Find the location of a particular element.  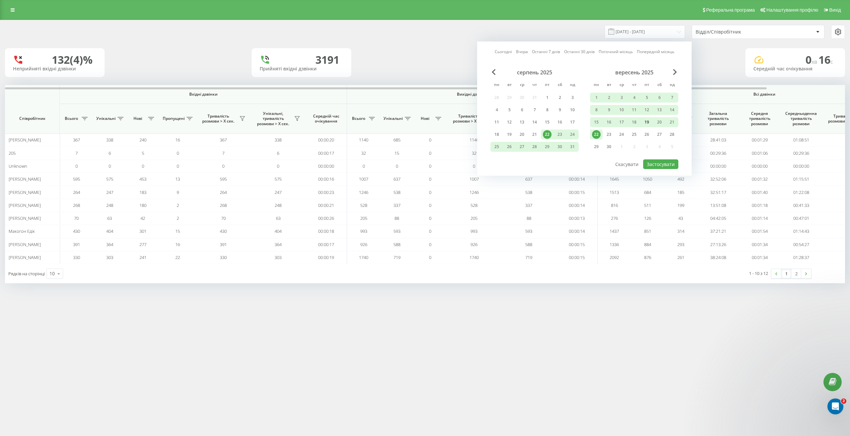

span: 268 is located at coordinates (76, 205).